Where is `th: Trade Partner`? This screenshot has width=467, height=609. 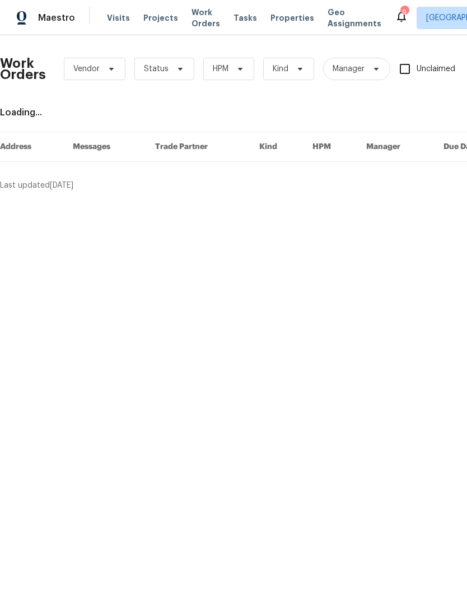
th: Trade Partner is located at coordinates (198, 147).